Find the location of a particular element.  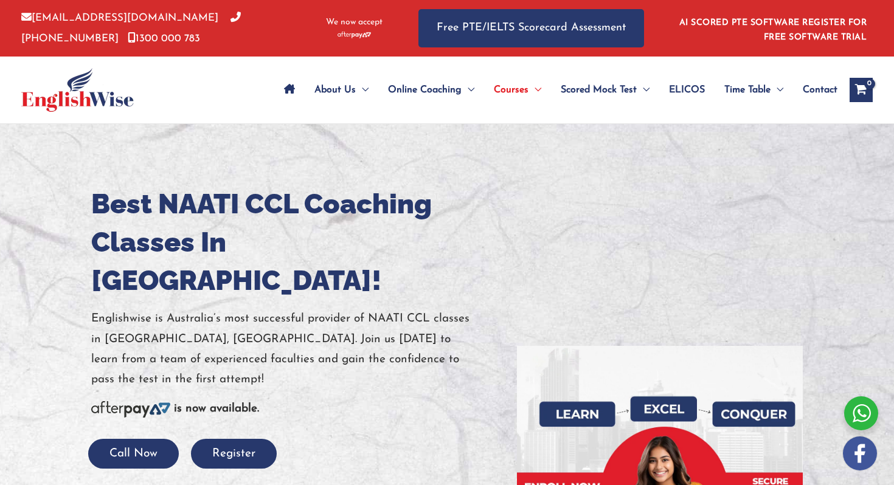

span: Time Table is located at coordinates (747, 90).